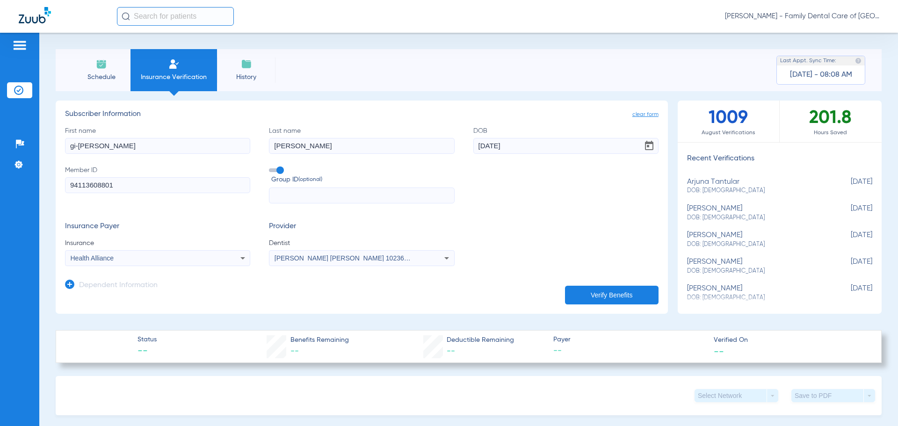 This screenshot has height=426, width=898. What do you see at coordinates (858, 61) in the screenshot?
I see `img: last sync help info` at bounding box center [858, 61].